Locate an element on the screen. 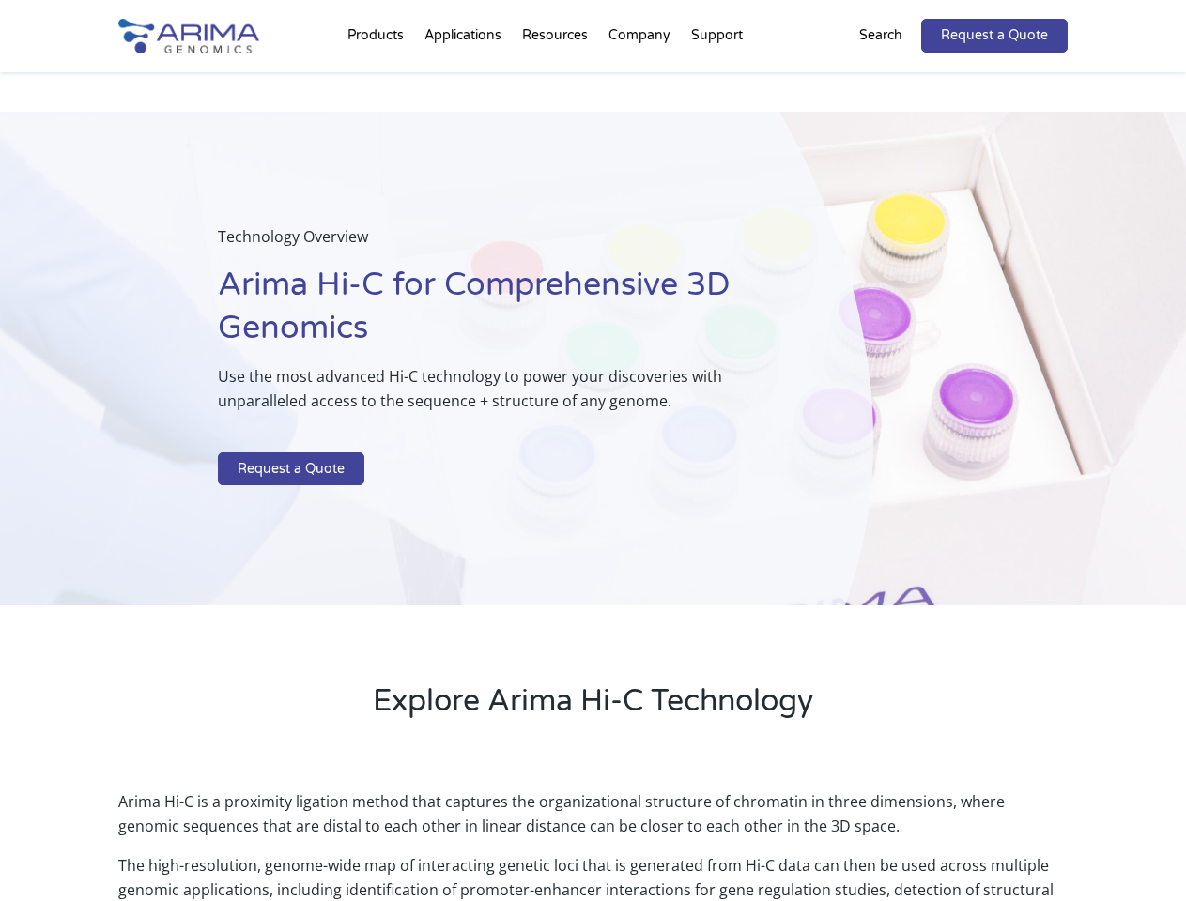 This screenshot has width=1186, height=901. img: Arima-Genomics-logo is located at coordinates (189, 36).